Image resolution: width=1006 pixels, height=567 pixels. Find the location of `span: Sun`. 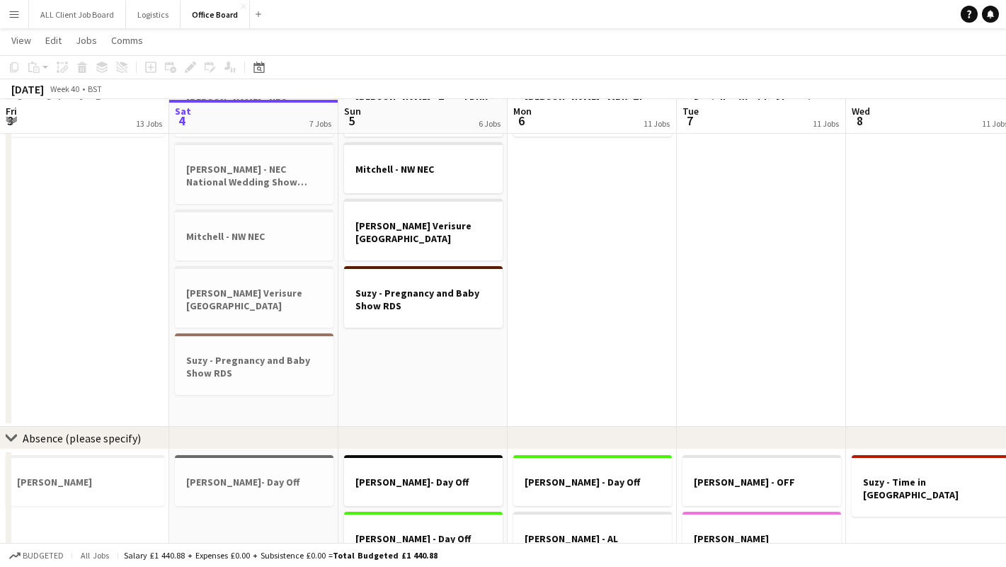

span: Sun is located at coordinates (353, 111).